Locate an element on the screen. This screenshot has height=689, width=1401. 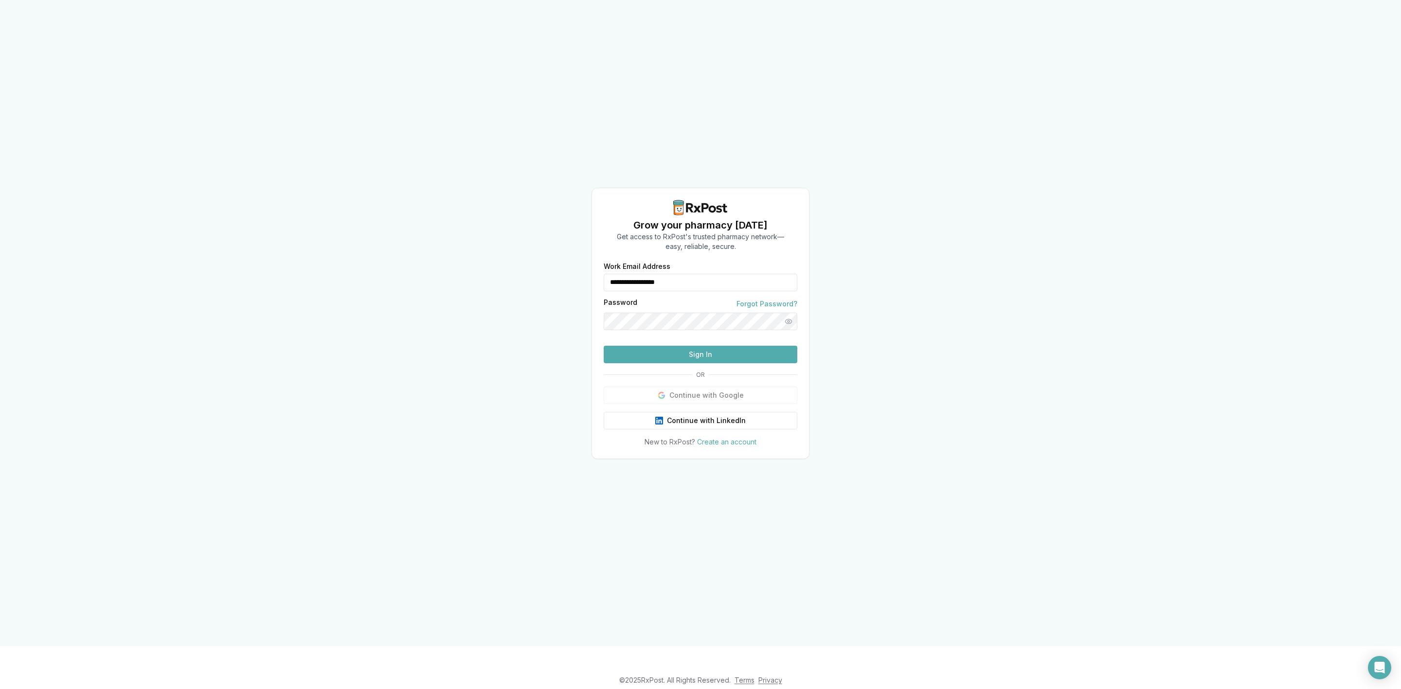
a: Terms is located at coordinates (744, 680).